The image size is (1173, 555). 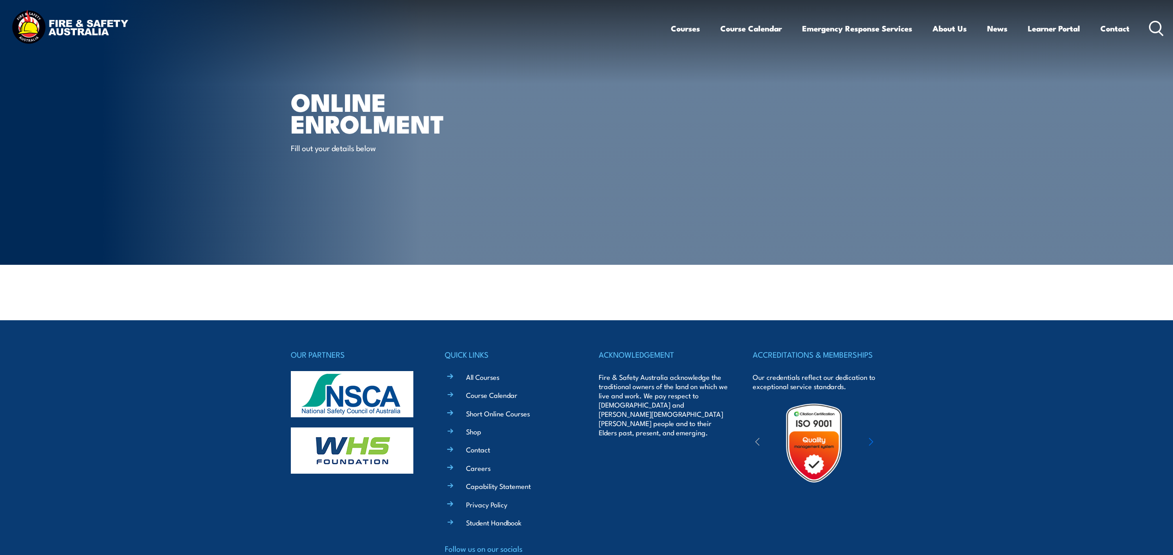 I want to click on a: Capability Statement, so click(x=498, y=486).